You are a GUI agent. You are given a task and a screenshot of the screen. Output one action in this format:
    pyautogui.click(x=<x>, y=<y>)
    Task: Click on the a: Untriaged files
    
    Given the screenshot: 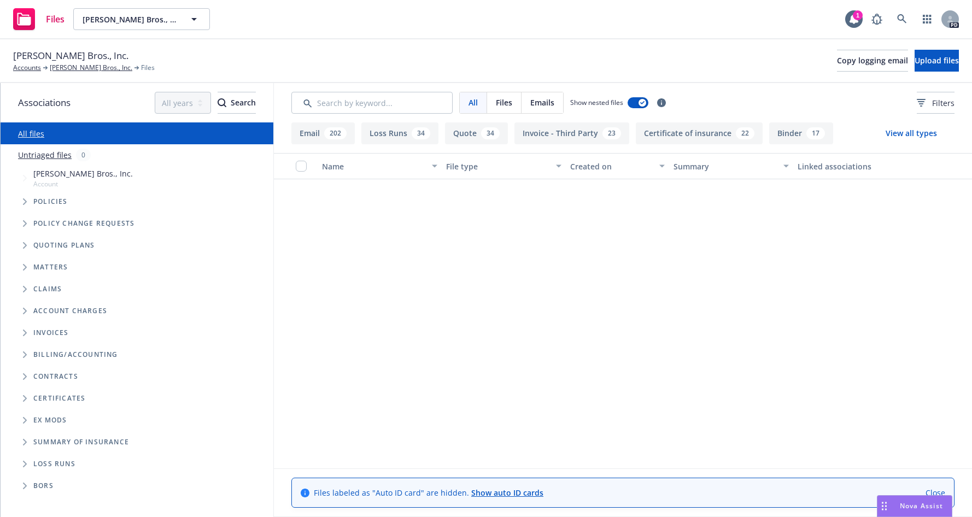 What is the action you would take?
    pyautogui.click(x=45, y=155)
    